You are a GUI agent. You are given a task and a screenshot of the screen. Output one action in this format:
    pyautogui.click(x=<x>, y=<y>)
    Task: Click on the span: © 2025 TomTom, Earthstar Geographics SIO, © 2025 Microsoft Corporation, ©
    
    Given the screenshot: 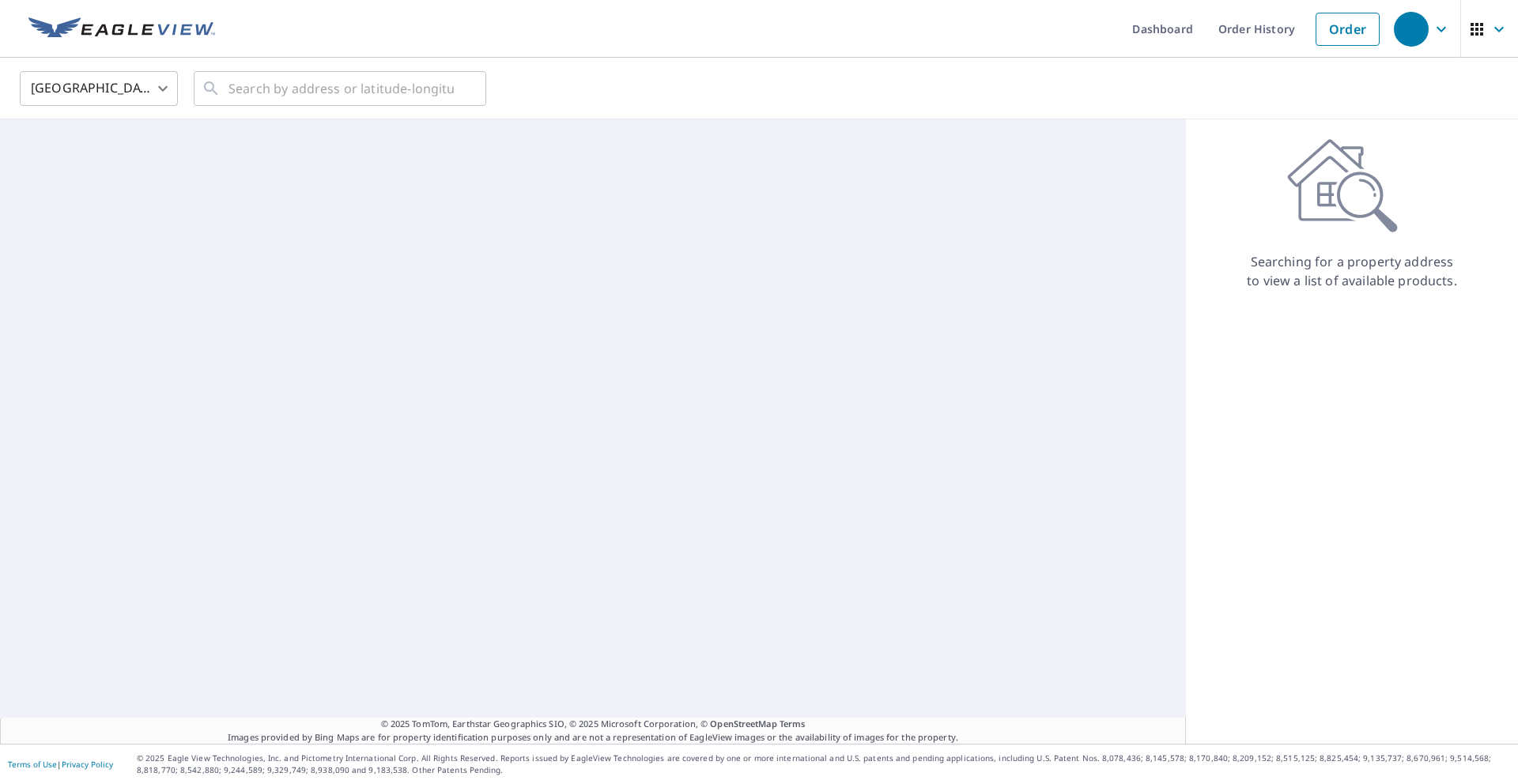 What is the action you would take?
    pyautogui.click(x=592, y=724)
    